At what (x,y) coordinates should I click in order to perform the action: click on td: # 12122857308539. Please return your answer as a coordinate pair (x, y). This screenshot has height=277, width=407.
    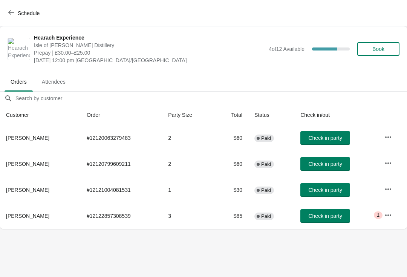
    Looking at the image, I should click on (121, 216).